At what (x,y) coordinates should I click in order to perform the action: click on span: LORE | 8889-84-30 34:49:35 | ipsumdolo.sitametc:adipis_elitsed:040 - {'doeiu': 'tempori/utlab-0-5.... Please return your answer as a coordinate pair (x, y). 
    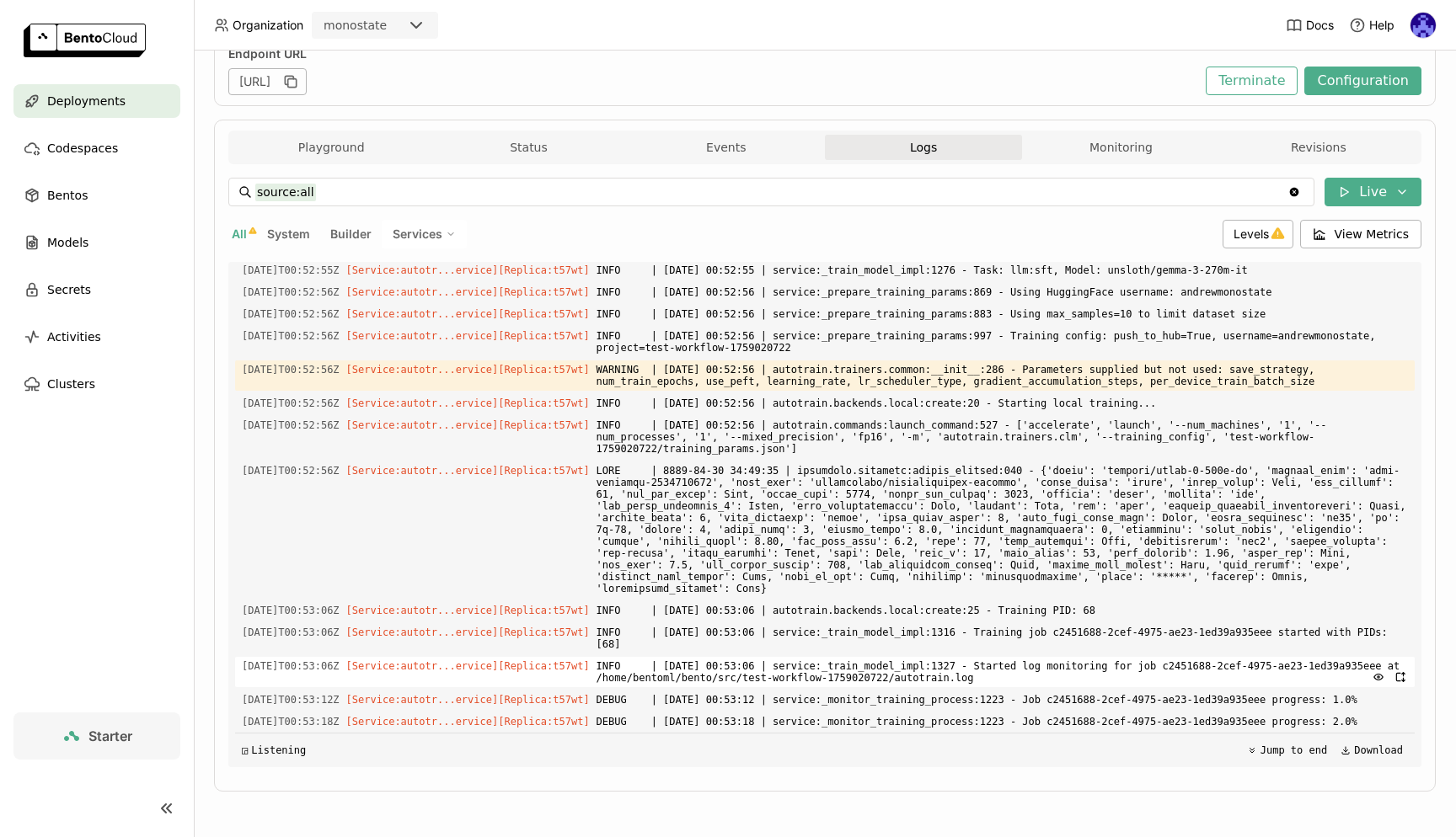
    Looking at the image, I should click on (1002, 530).